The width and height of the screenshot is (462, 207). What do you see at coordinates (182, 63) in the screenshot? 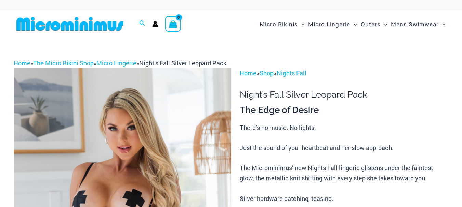
I see `span: Night’s Fall Silver Leopard Pack` at bounding box center [182, 63].